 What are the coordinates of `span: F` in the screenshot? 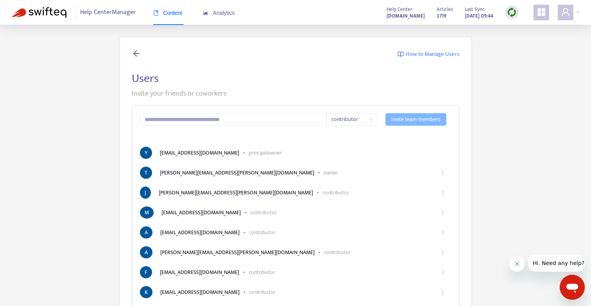 It's located at (146, 272).